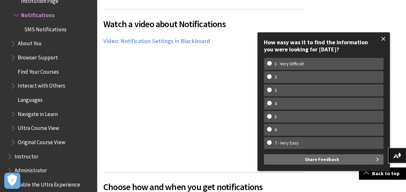  I want to click on span: Enable the Ultra Experience, so click(47, 183).